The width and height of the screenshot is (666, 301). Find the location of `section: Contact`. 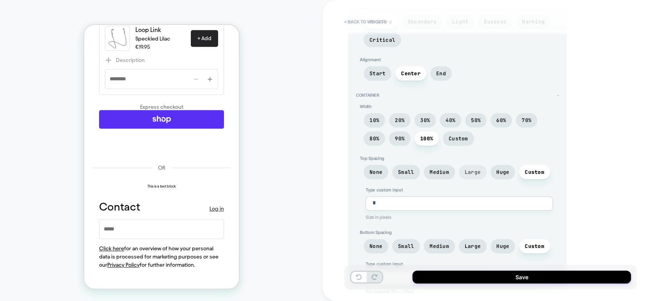

section: Contact is located at coordinates (77, 207).